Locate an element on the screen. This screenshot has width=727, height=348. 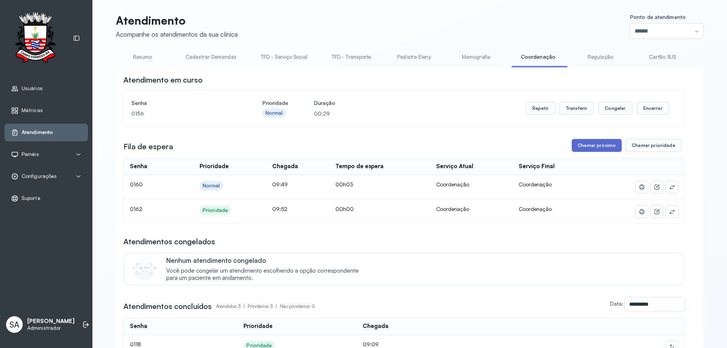
p: 00:29 is located at coordinates (324, 114).